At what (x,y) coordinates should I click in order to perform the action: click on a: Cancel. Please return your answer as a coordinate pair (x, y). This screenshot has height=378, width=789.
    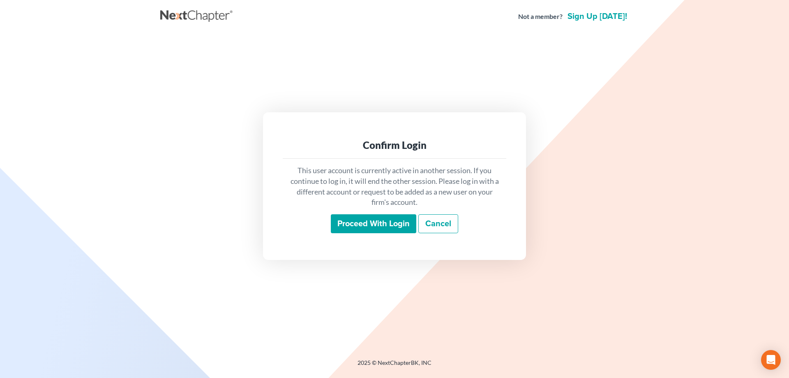
    Looking at the image, I should click on (438, 224).